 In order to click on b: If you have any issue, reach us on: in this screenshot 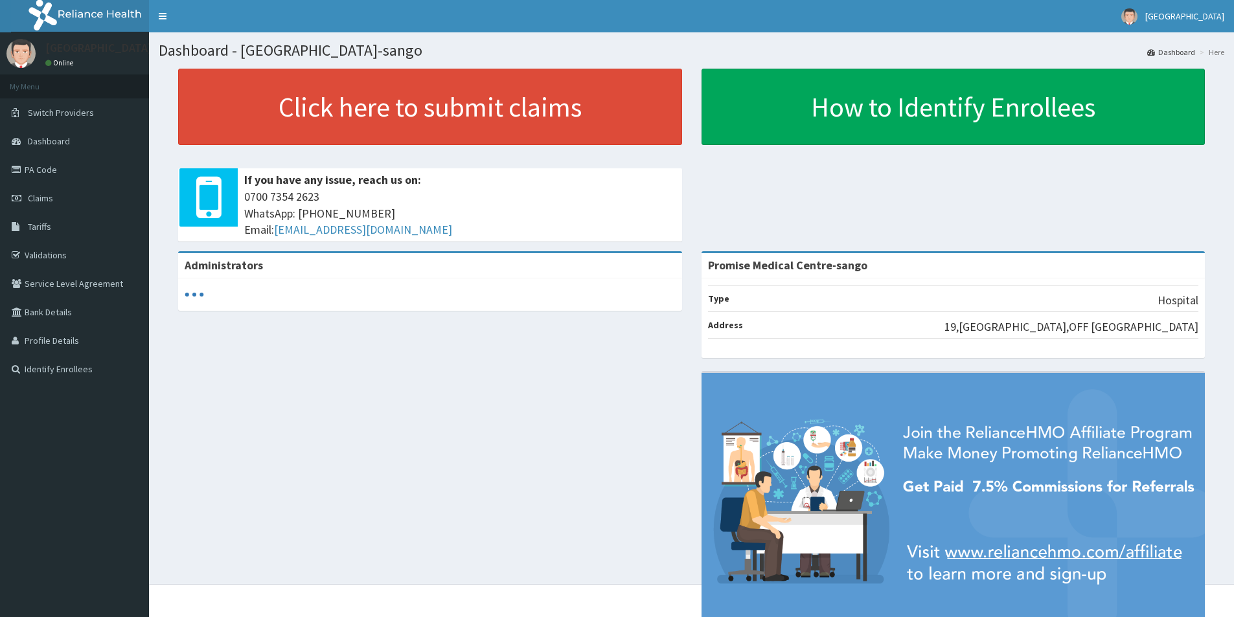, I will do `click(332, 179)`.